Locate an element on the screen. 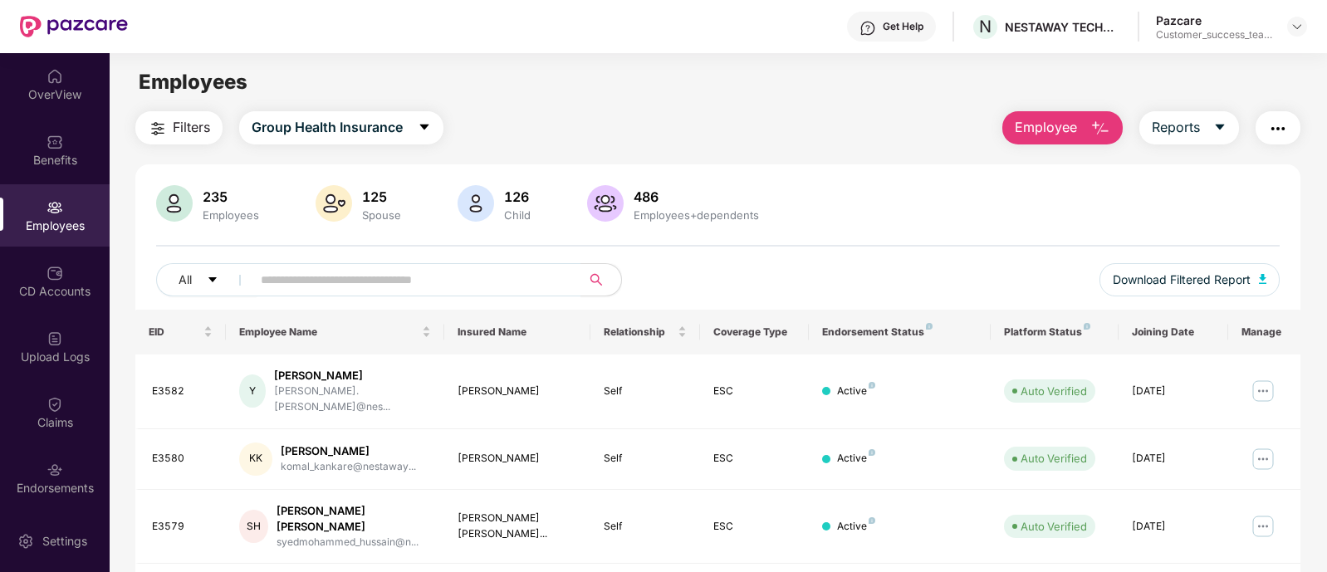 This screenshot has width=1327, height=572. th: Employee Name is located at coordinates (335, 332).